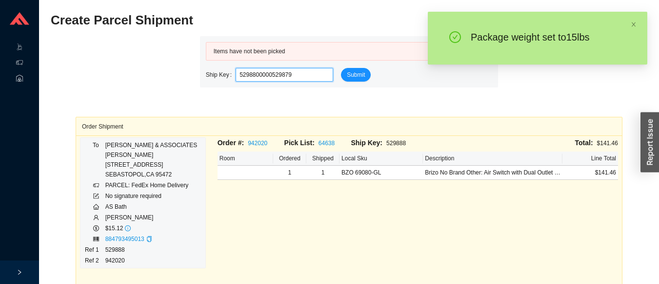 This screenshot has width=659, height=284. I want to click on span: Submit, so click(356, 75).